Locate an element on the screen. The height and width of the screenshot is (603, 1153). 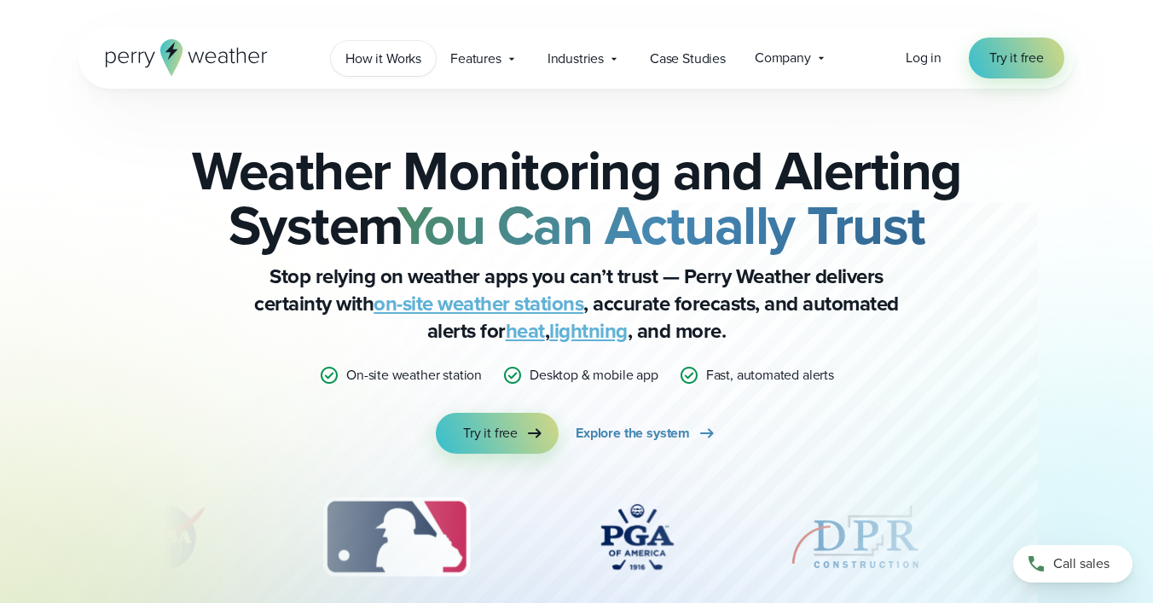
div: slideshow is located at coordinates (576, 541).